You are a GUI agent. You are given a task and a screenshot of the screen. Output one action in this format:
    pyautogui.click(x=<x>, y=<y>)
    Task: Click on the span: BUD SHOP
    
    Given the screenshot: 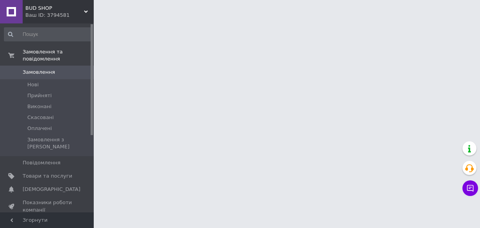 What is the action you would take?
    pyautogui.click(x=55, y=8)
    